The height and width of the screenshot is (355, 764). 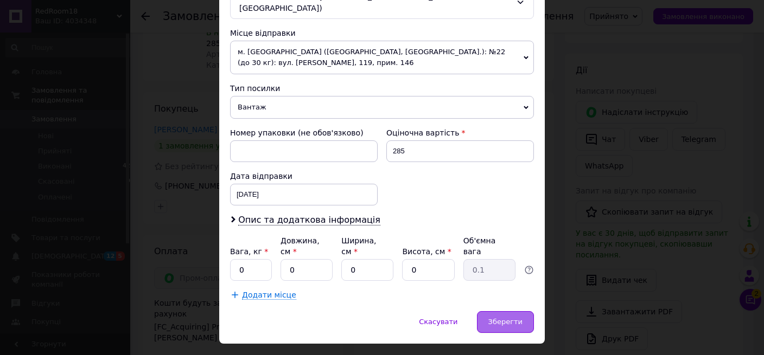 I want to click on span: Тип посилки, so click(x=255, y=88).